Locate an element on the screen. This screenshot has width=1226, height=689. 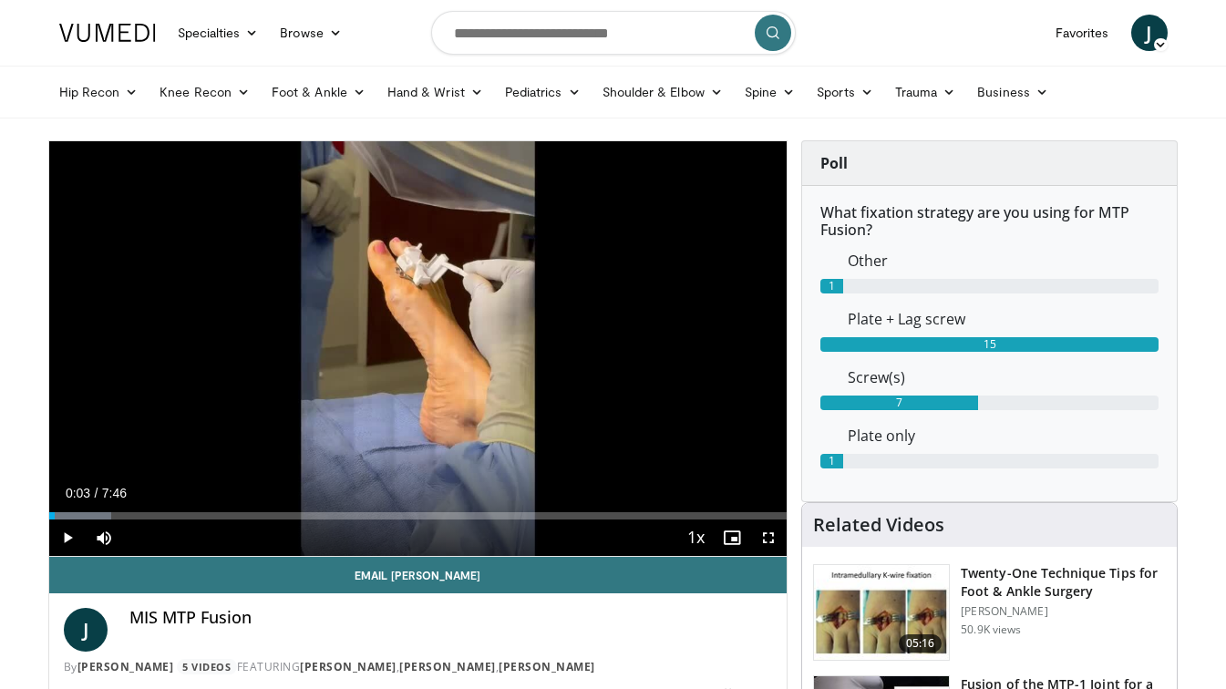
a: 5 Videos is located at coordinates (207, 666).